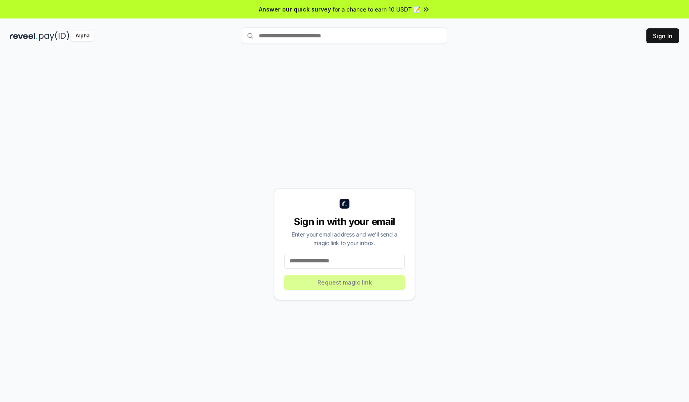 This screenshot has width=689, height=402. What do you see at coordinates (663, 36) in the screenshot?
I see `button: Sign In` at bounding box center [663, 36].